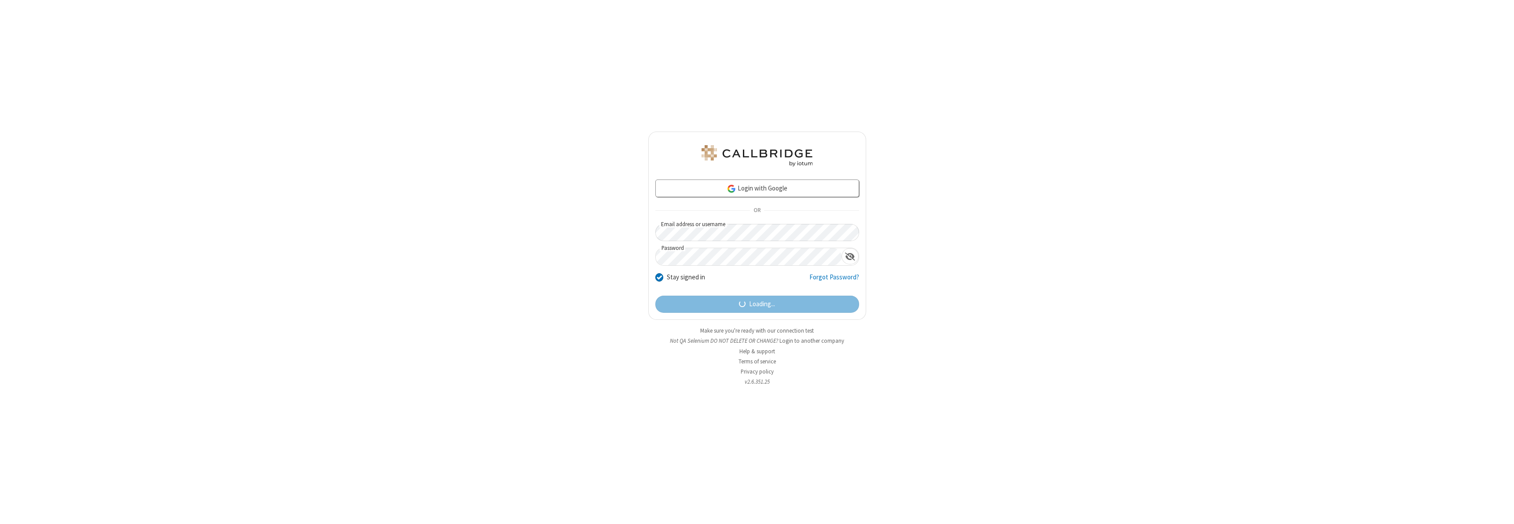 This screenshot has width=1514, height=524. Describe the element at coordinates (757, 341) in the screenshot. I see `li: Not QA Selenium DO NOT DELETE OR CHANGE?` at that location.